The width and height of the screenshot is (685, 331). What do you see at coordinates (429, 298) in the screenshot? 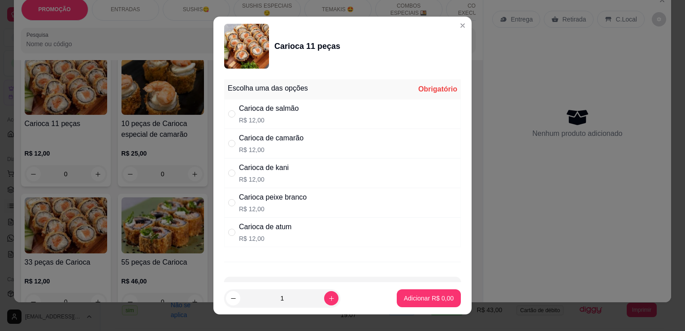
I see `p: Adicionar R$ 0,00` at bounding box center [429, 298].